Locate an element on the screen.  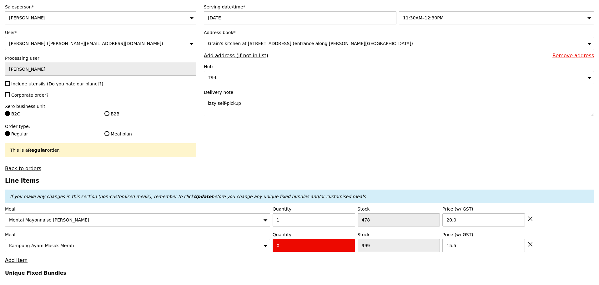
span: Kampung Ayam Masak Merah is located at coordinates (42, 245).